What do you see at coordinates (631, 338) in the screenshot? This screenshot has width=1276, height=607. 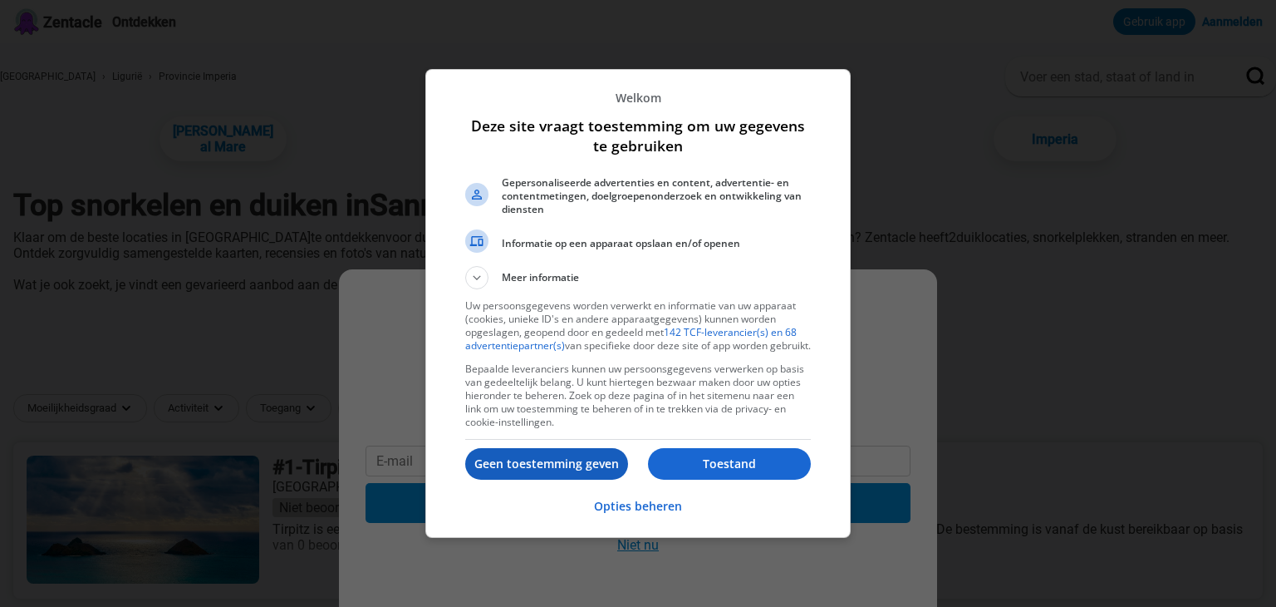 I see `font: 142 TCF-leverancier(s) en 68 advertentiepartner(s)` at bounding box center [631, 338].